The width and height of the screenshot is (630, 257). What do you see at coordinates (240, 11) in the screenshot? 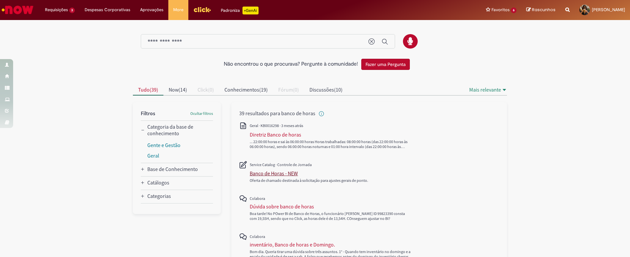
I see `div: Padroniza` at bounding box center [240, 11].